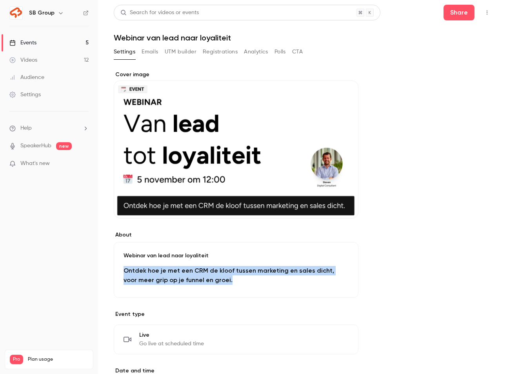 Image resolution: width=509 pixels, height=374 pixels. What do you see at coordinates (35, 163) in the screenshot?
I see `span: What's new` at bounding box center [35, 163].